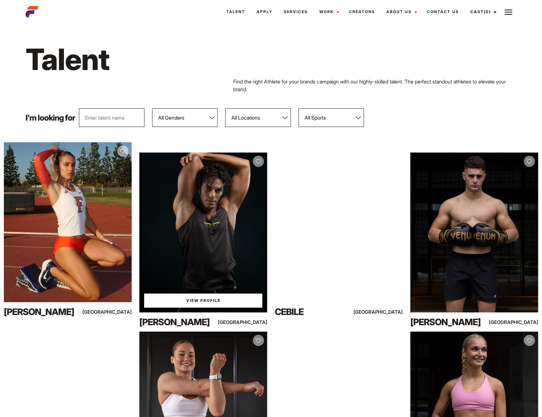  I want to click on a: Services, so click(296, 12).